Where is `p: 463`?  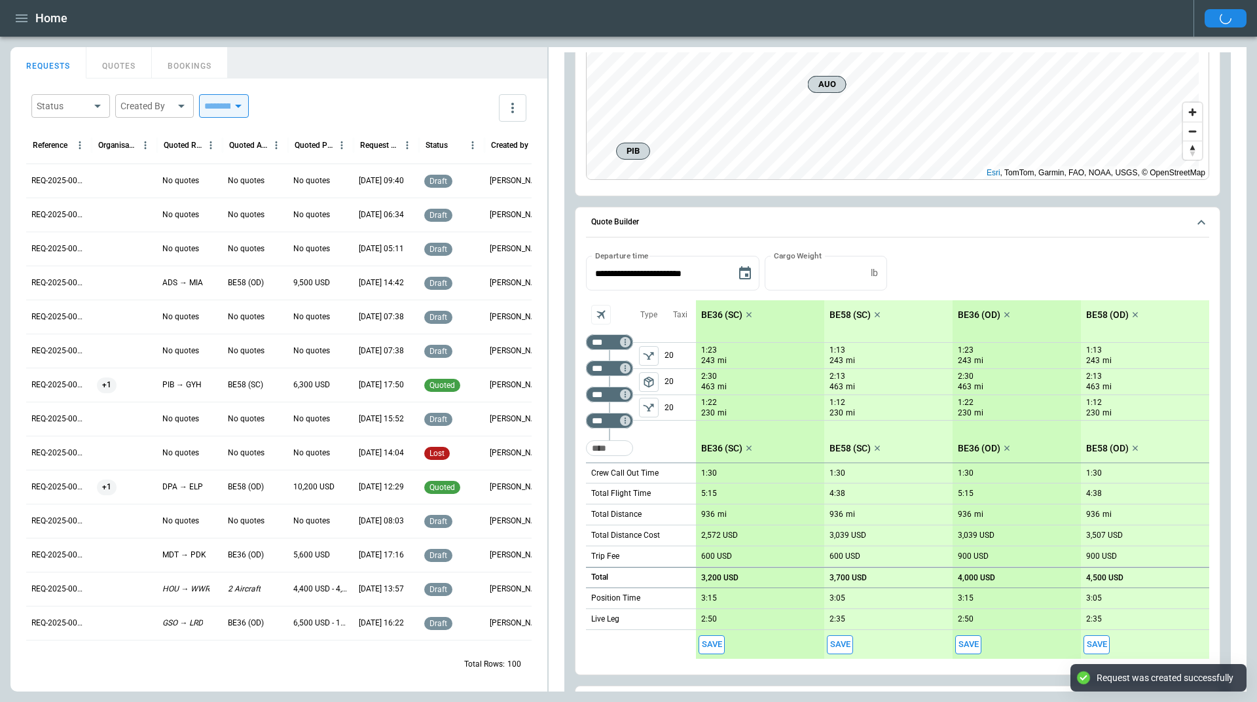
p: 463 is located at coordinates (964, 387).